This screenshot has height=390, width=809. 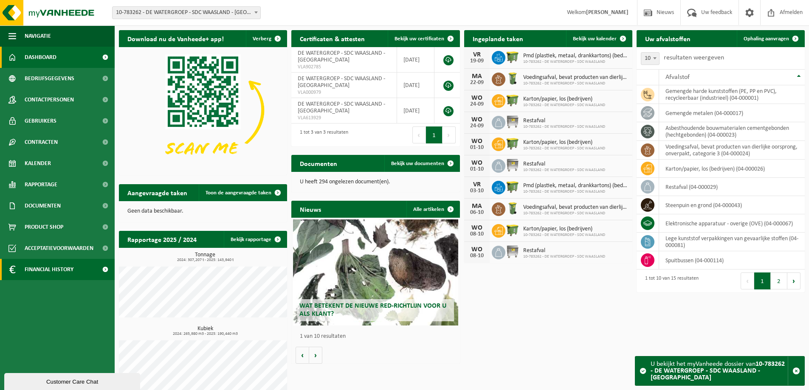 What do you see at coordinates (205, 334) in the screenshot?
I see `span: 2024: 265,980 m3 - 2025: 190,440 m3` at bounding box center [205, 334].